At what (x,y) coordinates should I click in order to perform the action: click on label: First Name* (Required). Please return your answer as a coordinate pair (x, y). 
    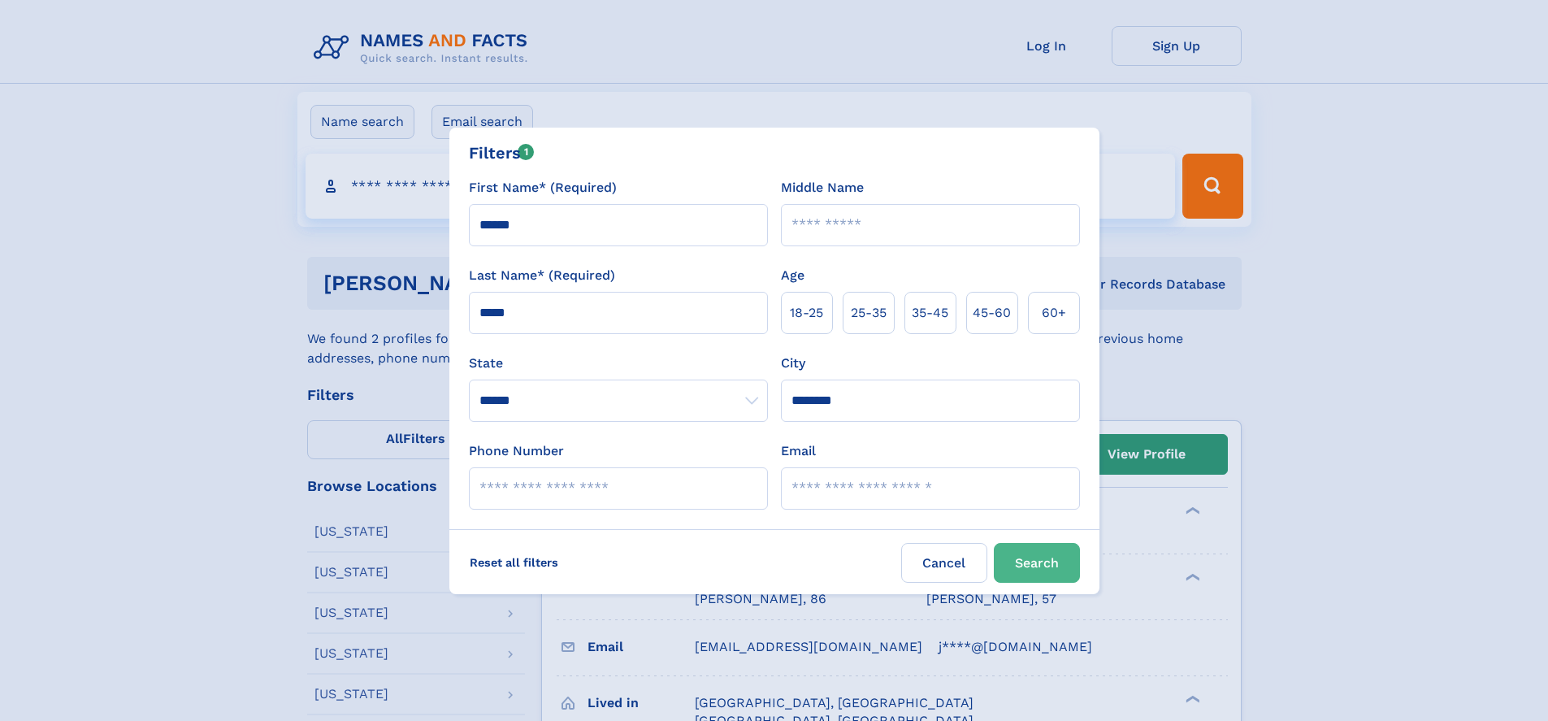
    Looking at the image, I should click on (543, 188).